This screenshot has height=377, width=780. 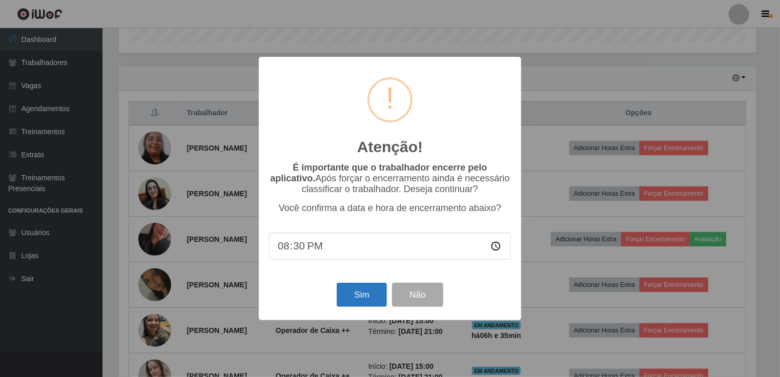 What do you see at coordinates (390, 178) in the screenshot?
I see `p: Após forçar o encerramento ainda é necessário classificar o trabalhador. Deseja continuar?` at bounding box center [390, 178].